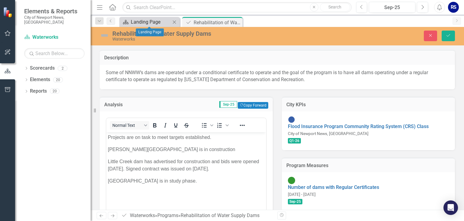 This screenshot has width=464, height=221. What do you see at coordinates (242, 125) in the screenshot?
I see `button: Reveal or hide additional toolbar items` at bounding box center [242, 125].